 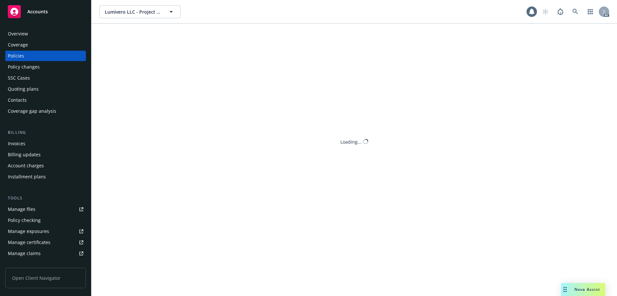 What do you see at coordinates (46, 45) in the screenshot?
I see `a: Coverage` at bounding box center [46, 45].